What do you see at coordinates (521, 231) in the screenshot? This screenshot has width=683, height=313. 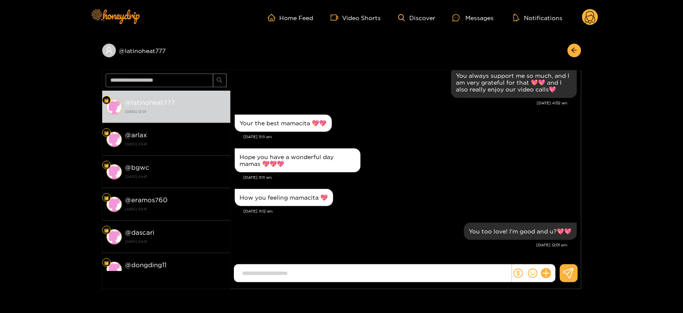 I see `div: Sep. 17, 12:01 pm` at bounding box center [521, 231].